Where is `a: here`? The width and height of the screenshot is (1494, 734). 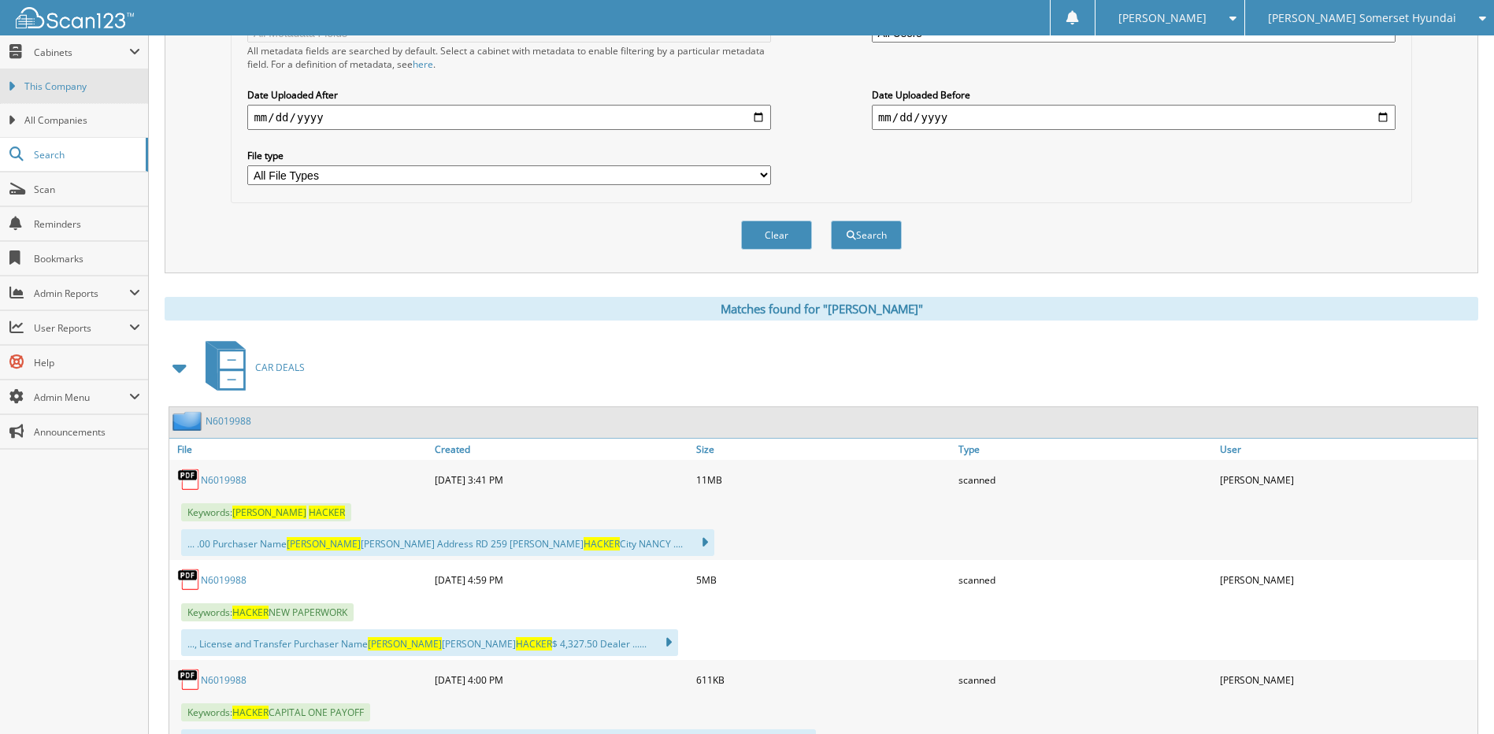
a: here is located at coordinates (423, 64).